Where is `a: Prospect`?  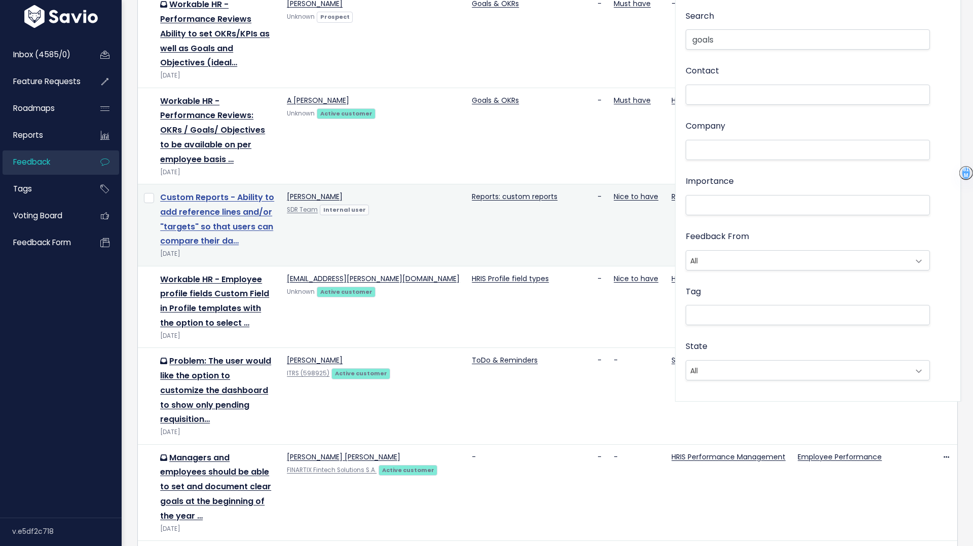 a: Prospect is located at coordinates (335, 16).